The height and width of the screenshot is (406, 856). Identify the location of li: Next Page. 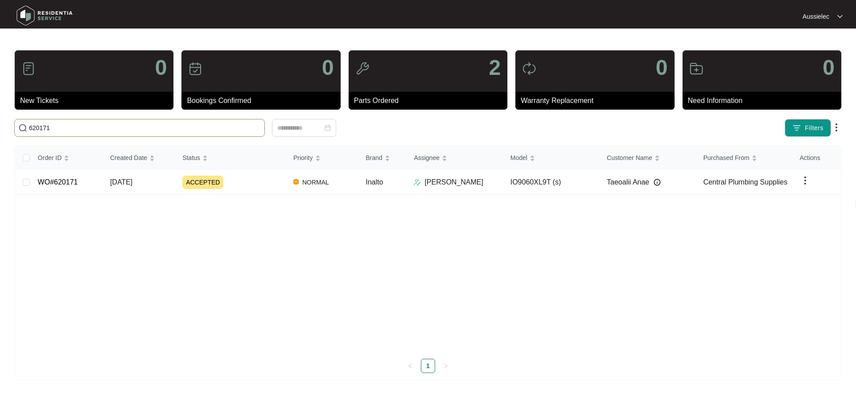
(446, 366).